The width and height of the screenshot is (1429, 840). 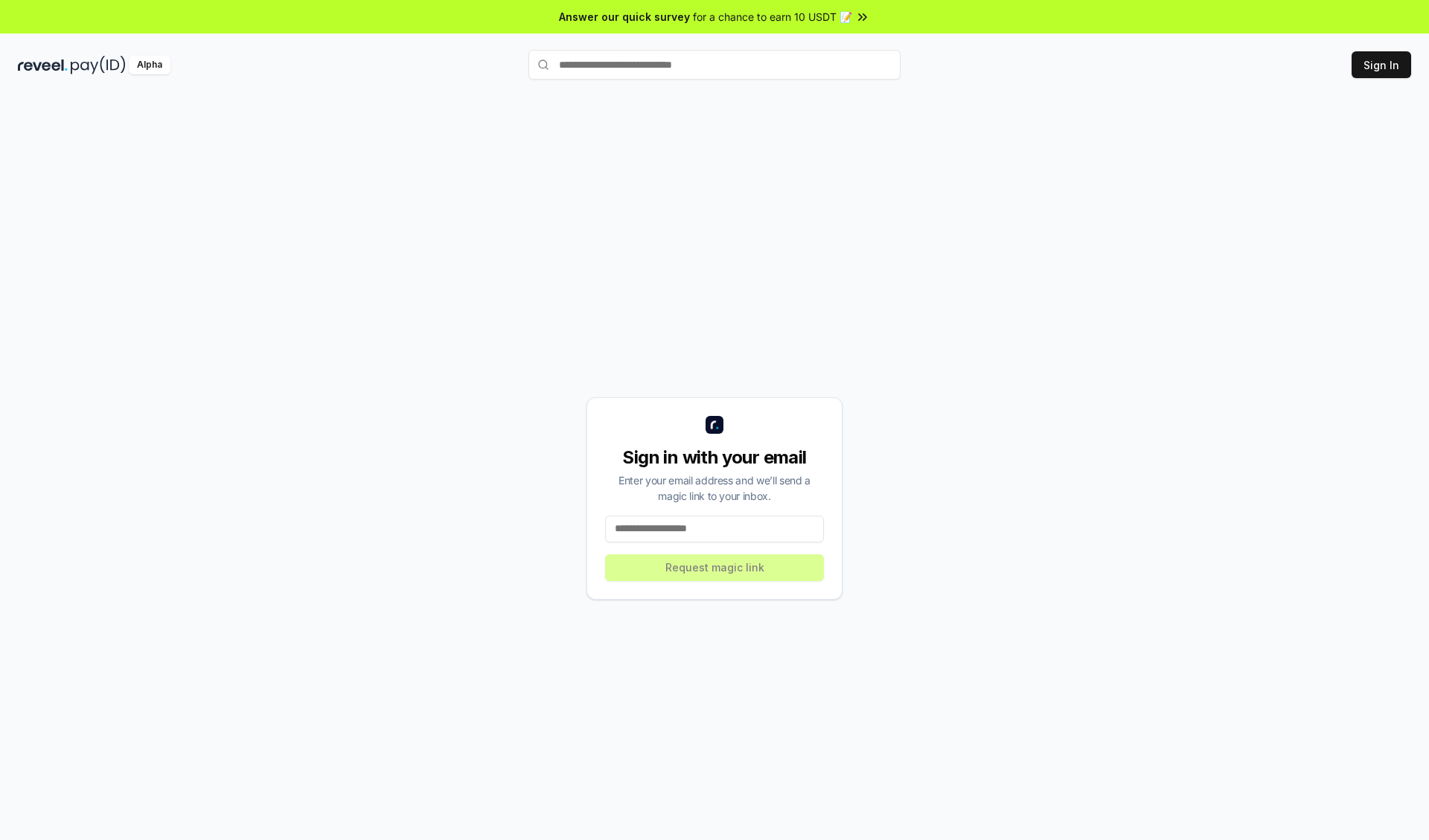 What do you see at coordinates (98, 64) in the screenshot?
I see `img: pay_id` at bounding box center [98, 64].